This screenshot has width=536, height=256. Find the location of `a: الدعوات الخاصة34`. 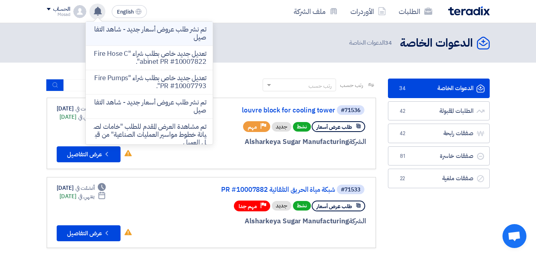

a: الدعوات الخاصة34 is located at coordinates (438, 88).